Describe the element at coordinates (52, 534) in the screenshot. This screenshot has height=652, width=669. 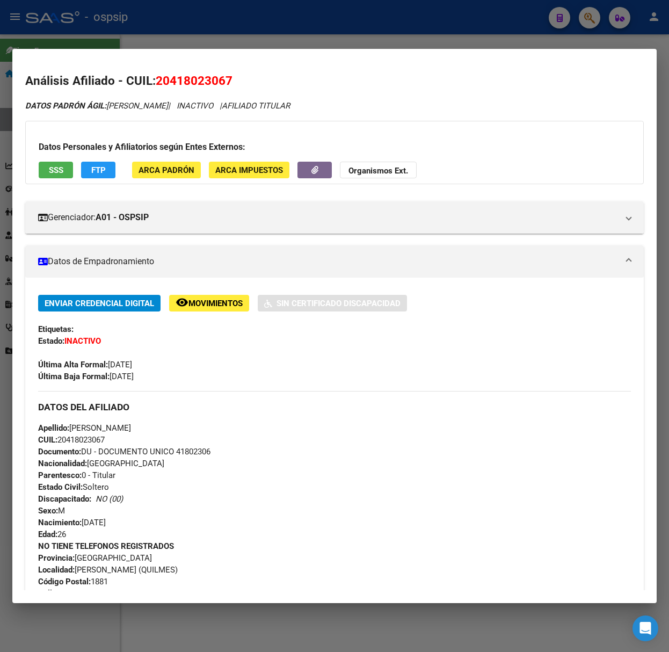
I see `span: 26` at that location.